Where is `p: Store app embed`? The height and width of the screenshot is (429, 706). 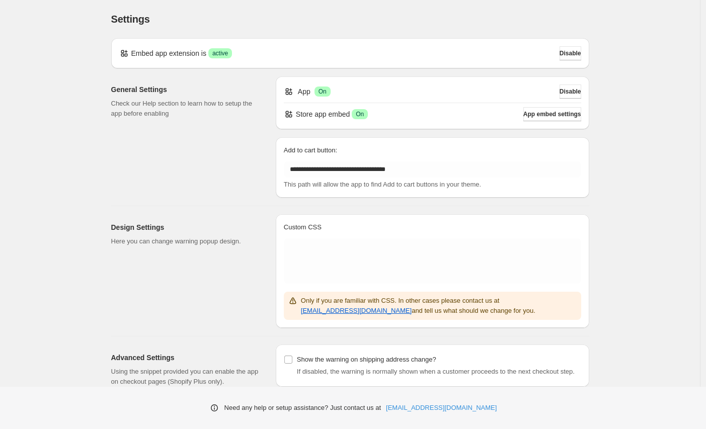
p: Store app embed is located at coordinates (322, 114).